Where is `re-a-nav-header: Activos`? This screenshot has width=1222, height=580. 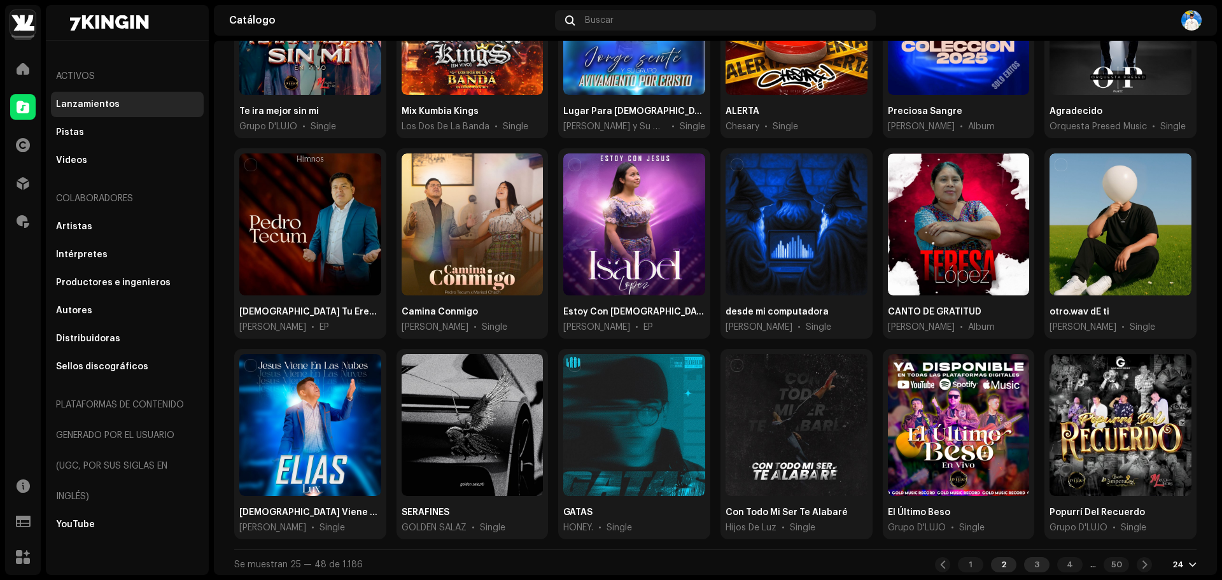
re-a-nav-header: Activos is located at coordinates (127, 76).